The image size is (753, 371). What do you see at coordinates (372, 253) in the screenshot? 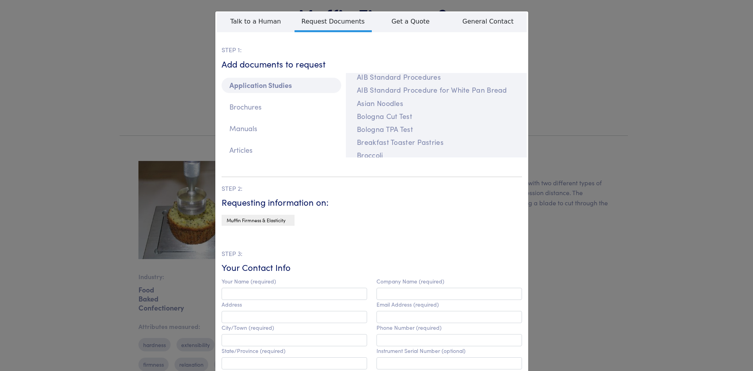
I see `p: STEP 3:` at bounding box center [372, 253].